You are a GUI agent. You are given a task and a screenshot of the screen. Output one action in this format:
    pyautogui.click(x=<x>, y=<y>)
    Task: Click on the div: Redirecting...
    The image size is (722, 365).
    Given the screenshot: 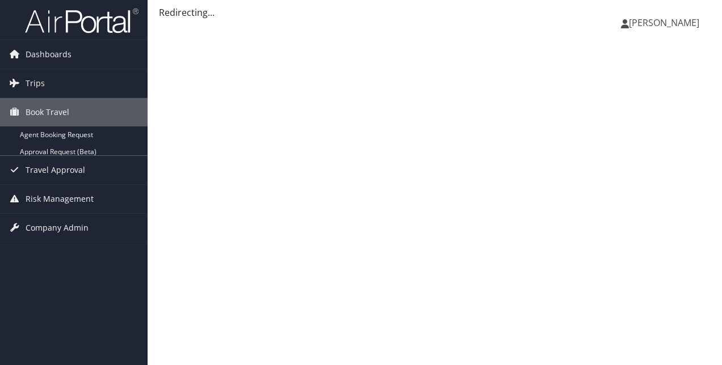 What is the action you would take?
    pyautogui.click(x=435, y=12)
    